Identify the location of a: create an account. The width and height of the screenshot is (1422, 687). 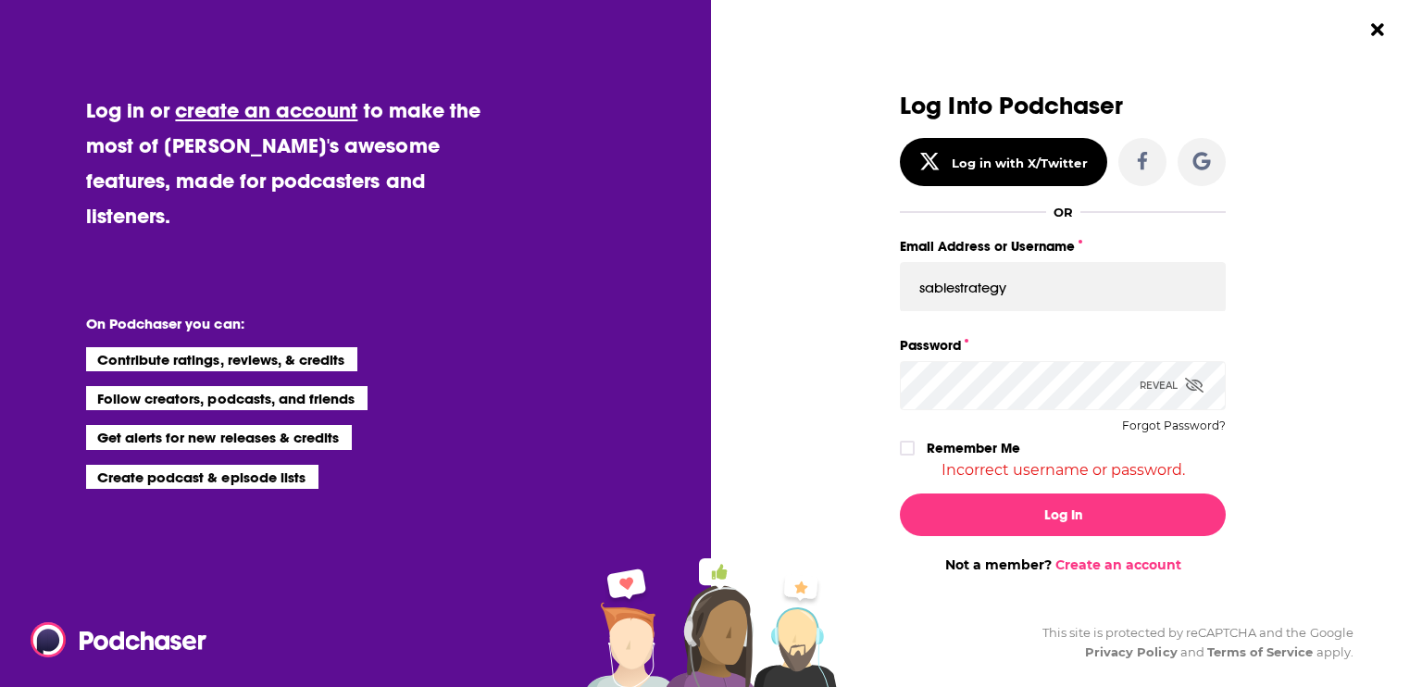
(266, 110).